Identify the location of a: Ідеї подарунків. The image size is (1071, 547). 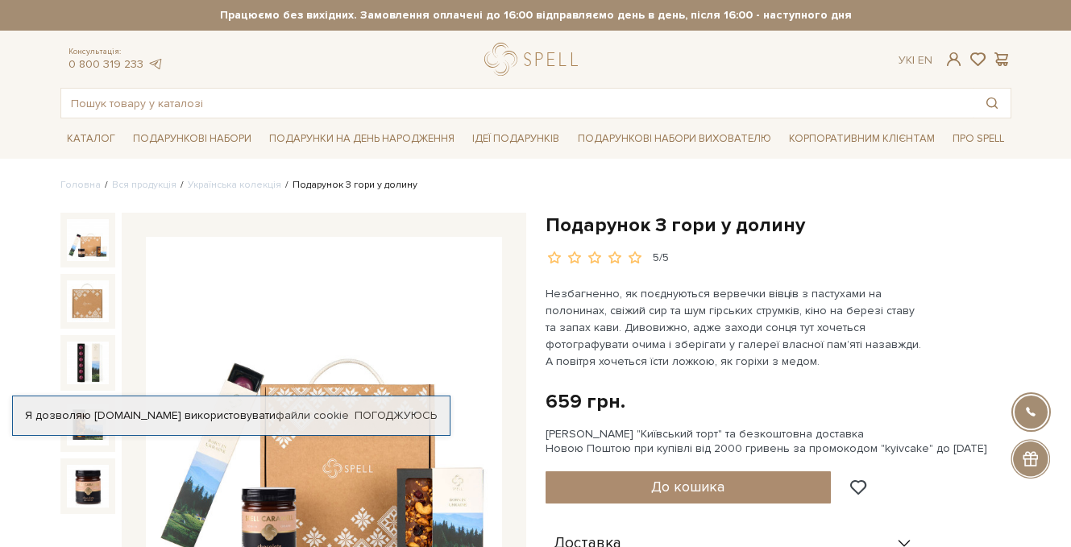
(516, 139).